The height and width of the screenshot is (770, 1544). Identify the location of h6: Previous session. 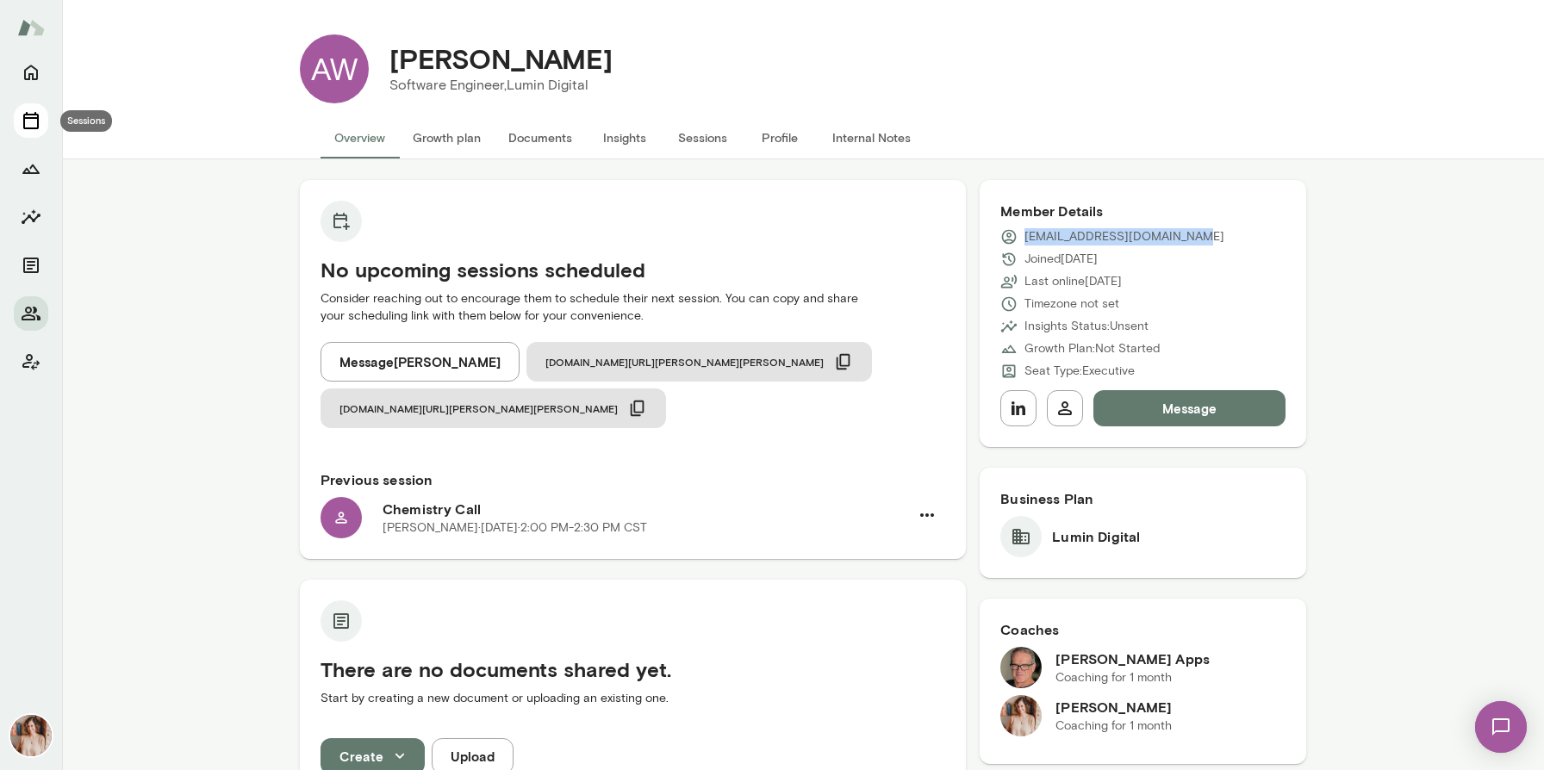
(633, 480).